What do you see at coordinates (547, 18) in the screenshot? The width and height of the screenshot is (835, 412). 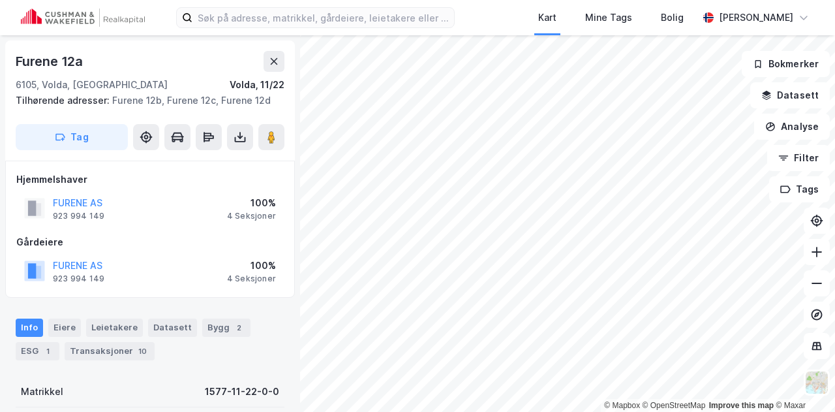 I see `div: Kart` at bounding box center [547, 18].